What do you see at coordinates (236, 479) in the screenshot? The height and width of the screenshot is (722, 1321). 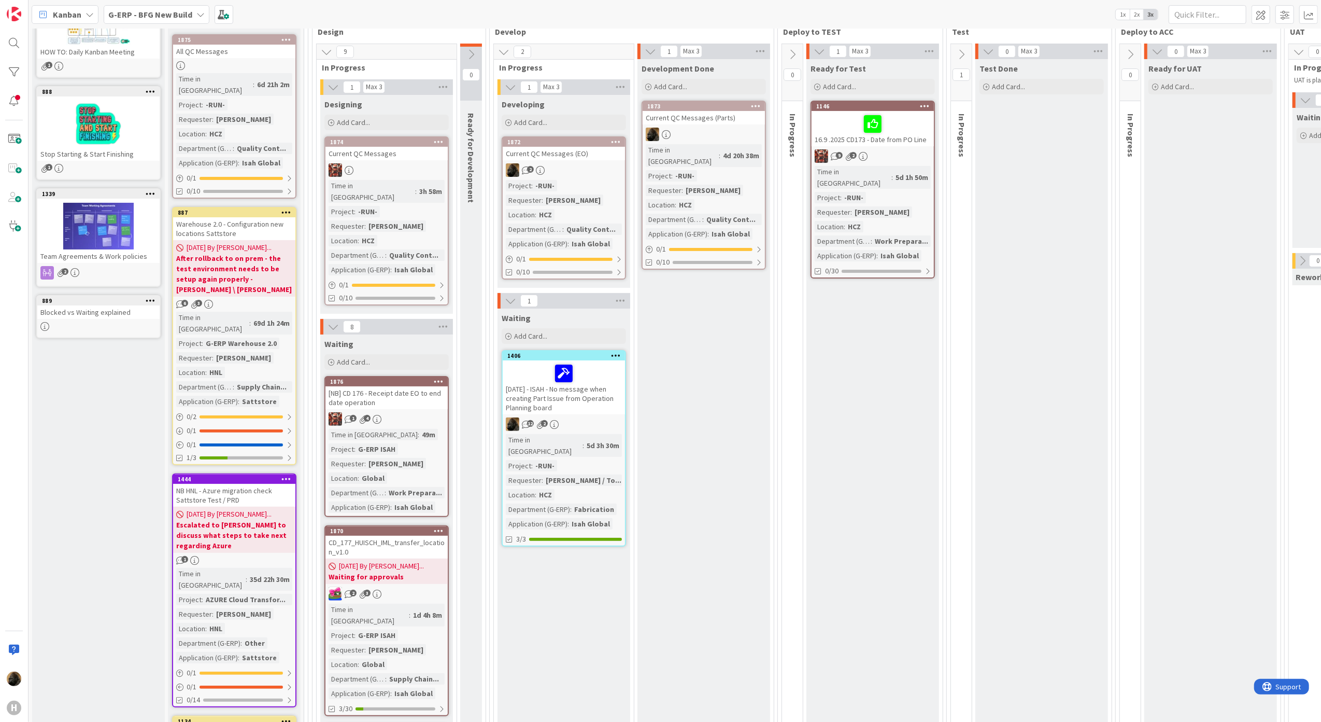 I see `div: 1444` at bounding box center [236, 479].